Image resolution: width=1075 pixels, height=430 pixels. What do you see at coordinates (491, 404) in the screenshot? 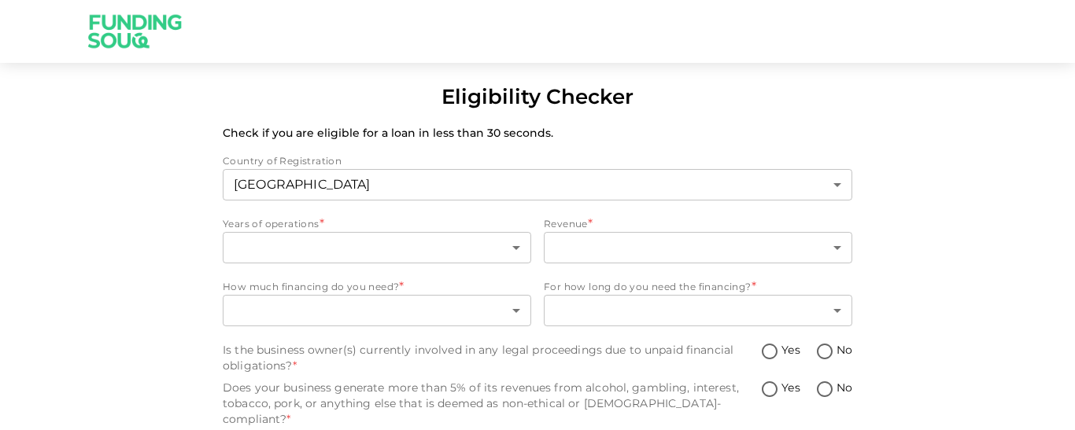
I see `div: Does your business generate more than 5% of its revenues from alcohol, gambling, interest, tobacc...` at bounding box center [491, 404].